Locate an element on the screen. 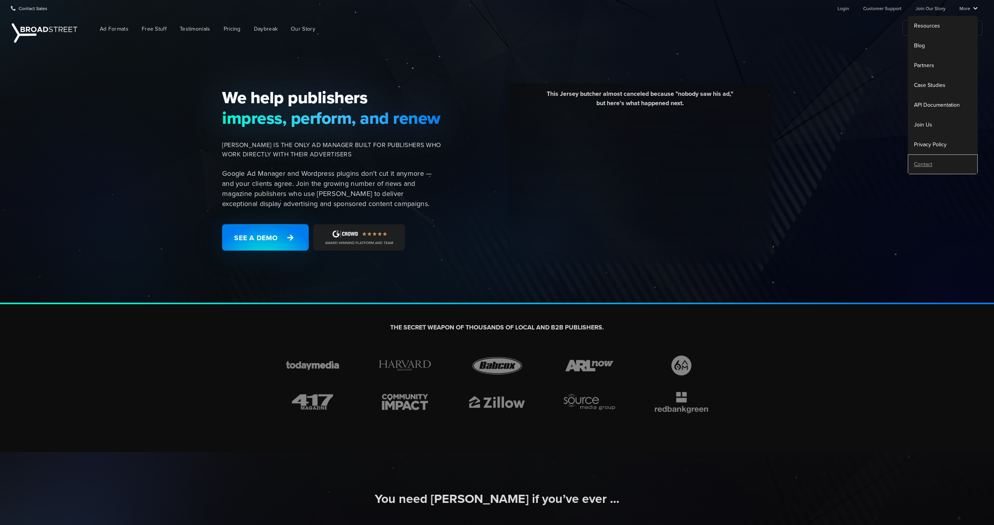 The height and width of the screenshot is (525, 994). a: Contact is located at coordinates (942, 164).